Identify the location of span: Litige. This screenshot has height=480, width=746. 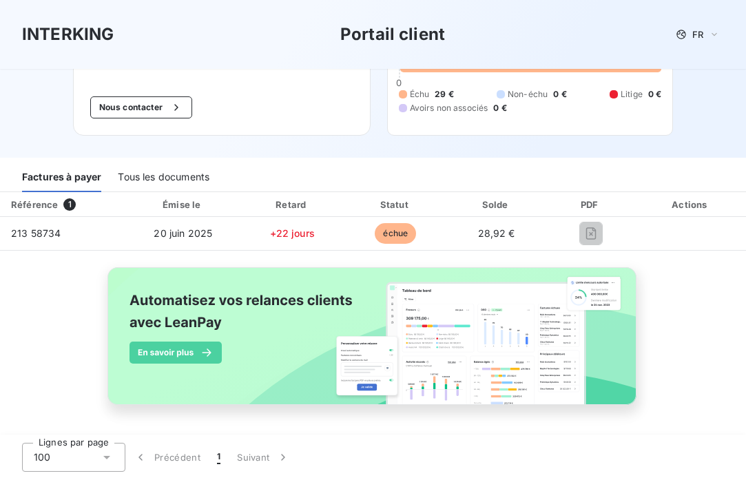
(631, 94).